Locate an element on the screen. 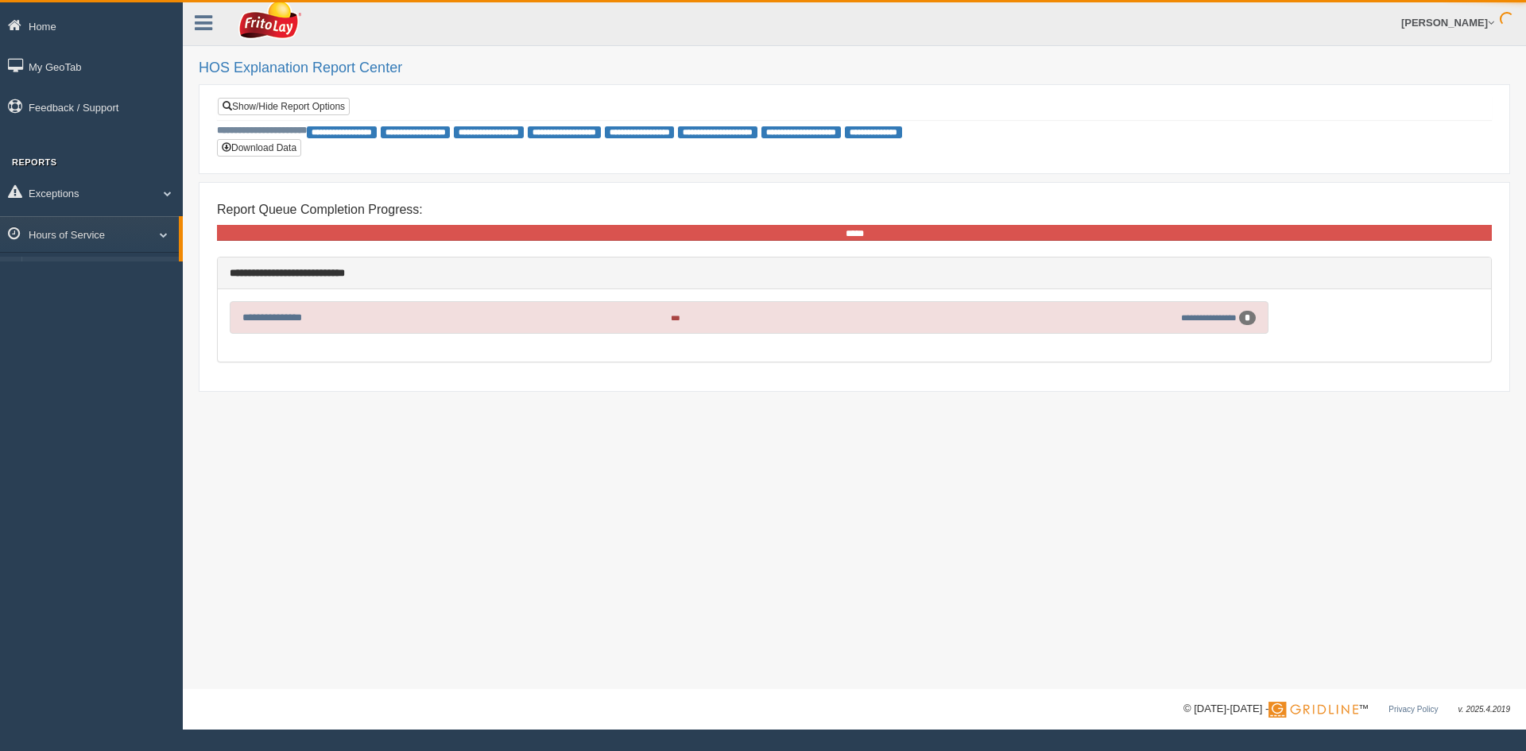 The image size is (1526, 751). a: HOS Explanation Reports is located at coordinates (103, 271).